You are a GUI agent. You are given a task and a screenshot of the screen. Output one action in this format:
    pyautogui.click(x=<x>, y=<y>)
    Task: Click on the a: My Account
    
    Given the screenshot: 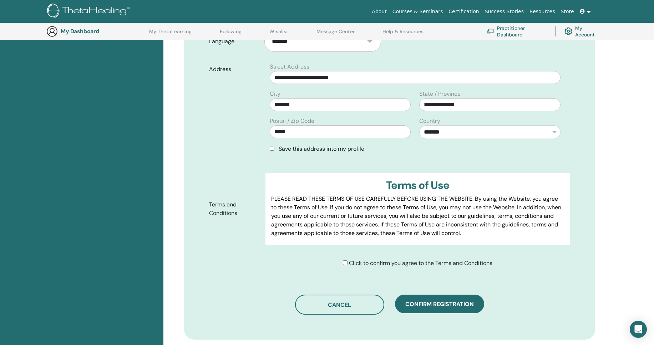 What is the action you would take?
    pyautogui.click(x=582, y=31)
    